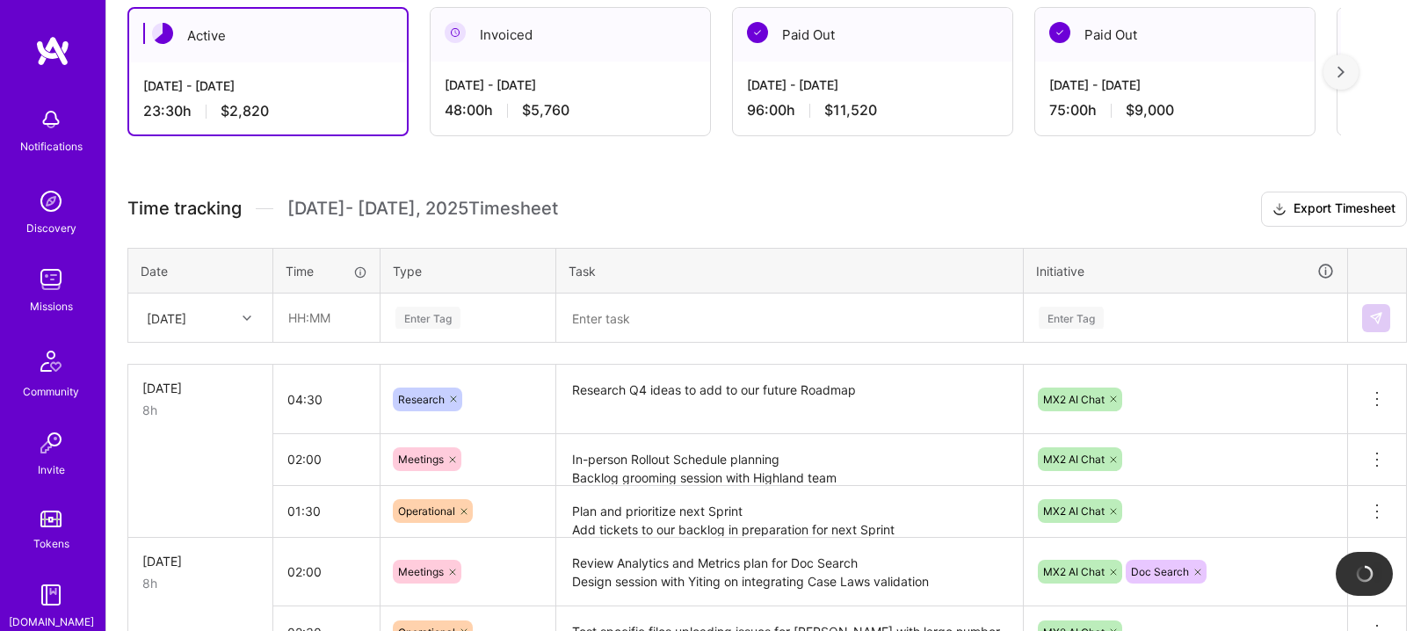 The image size is (1428, 631). What do you see at coordinates (326, 271) in the screenshot?
I see `div: Time` at bounding box center [326, 271].